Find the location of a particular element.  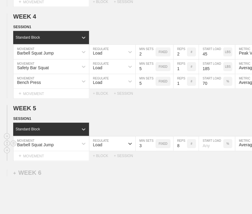

div: Chat Widget is located at coordinates (237, 200).